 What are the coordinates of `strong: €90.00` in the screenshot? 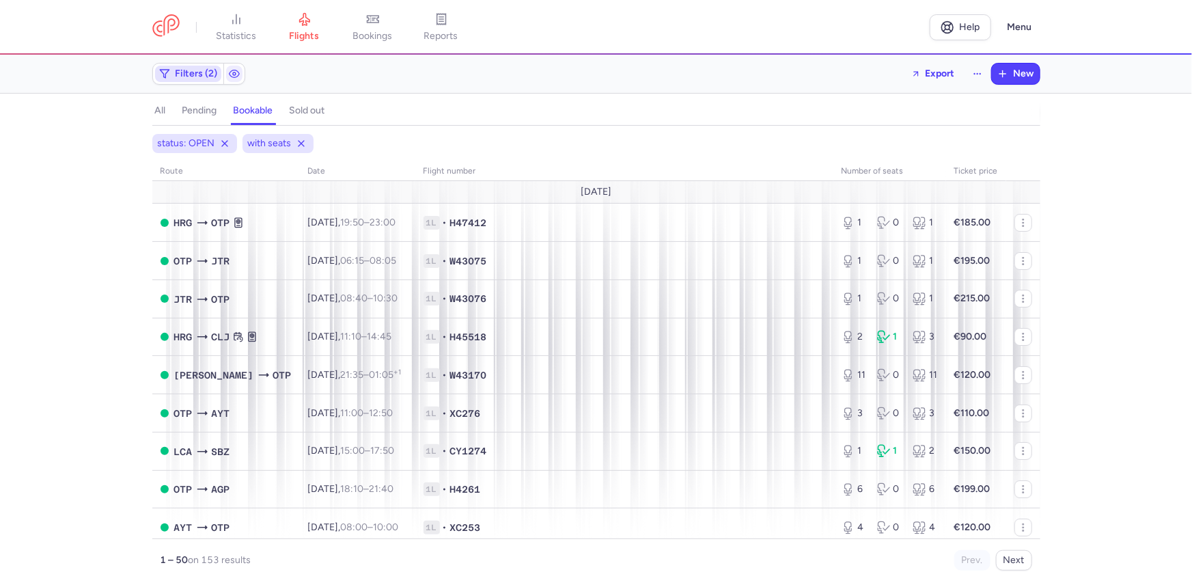 It's located at (971, 336).